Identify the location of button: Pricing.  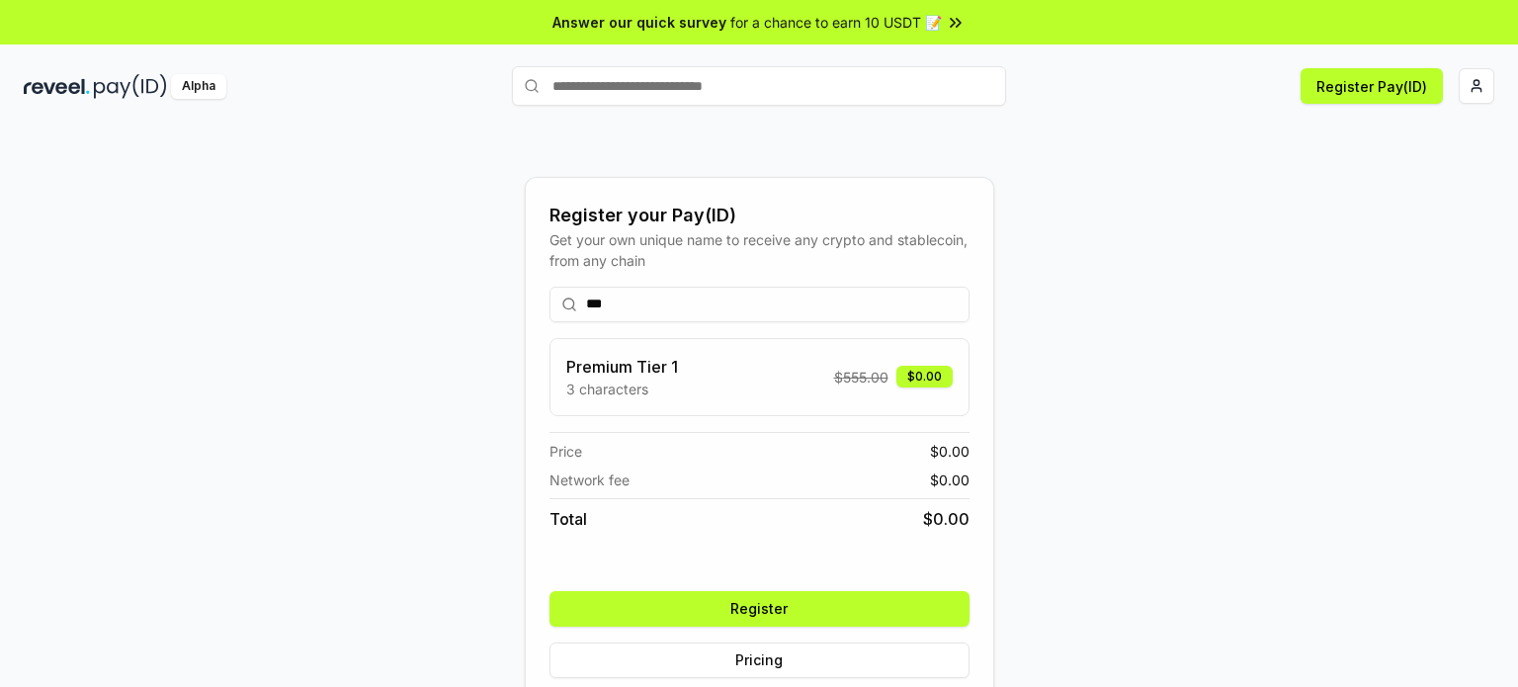
(759, 660).